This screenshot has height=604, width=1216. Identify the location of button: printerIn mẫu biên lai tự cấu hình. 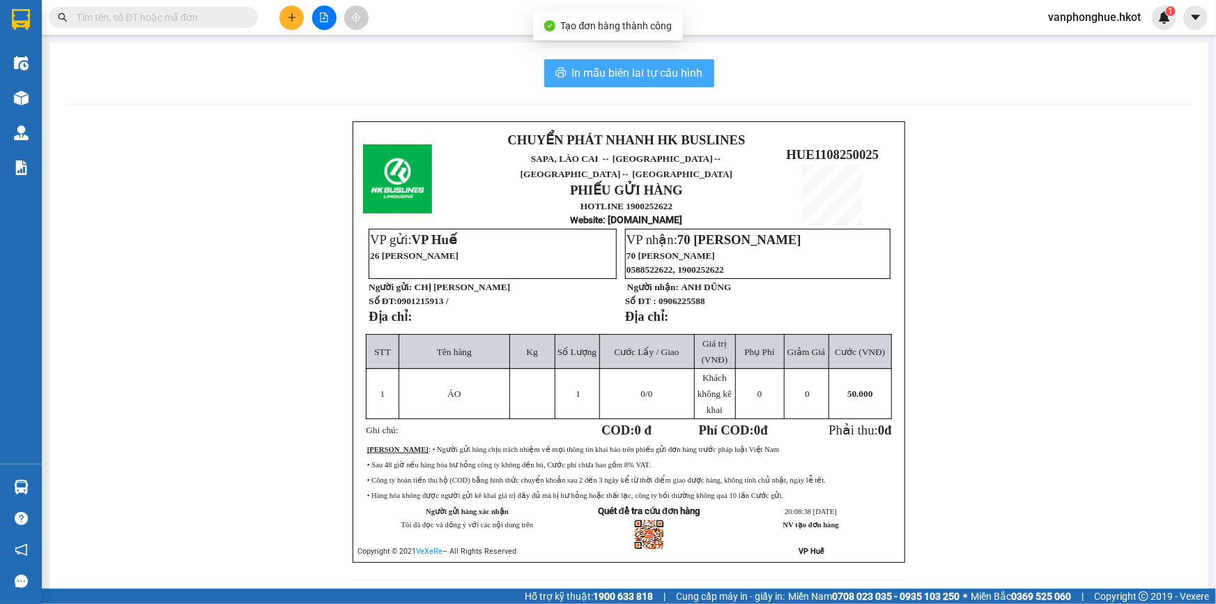
(629, 73).